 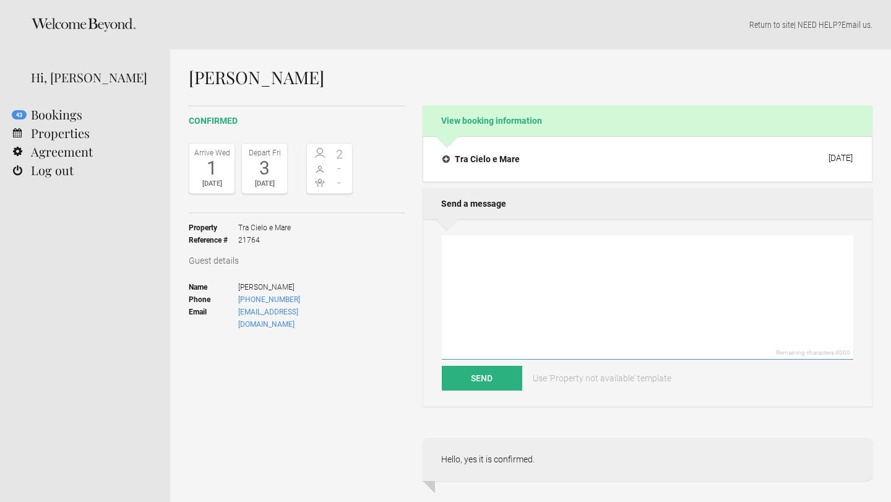 I want to click on div: Arrive Wed, so click(x=212, y=153).